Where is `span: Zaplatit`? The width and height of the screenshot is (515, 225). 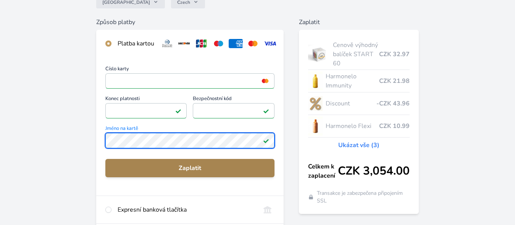
span: Zaplatit is located at coordinates (190, 168).